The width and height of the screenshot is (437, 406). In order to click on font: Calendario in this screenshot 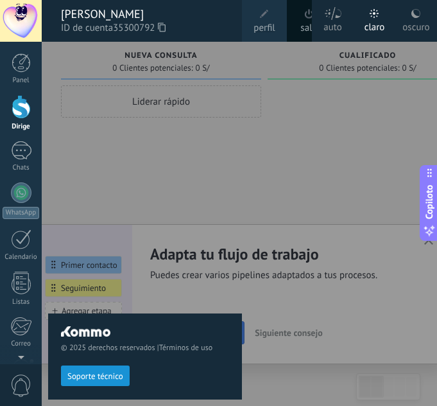, I will do `click(21, 257)`.